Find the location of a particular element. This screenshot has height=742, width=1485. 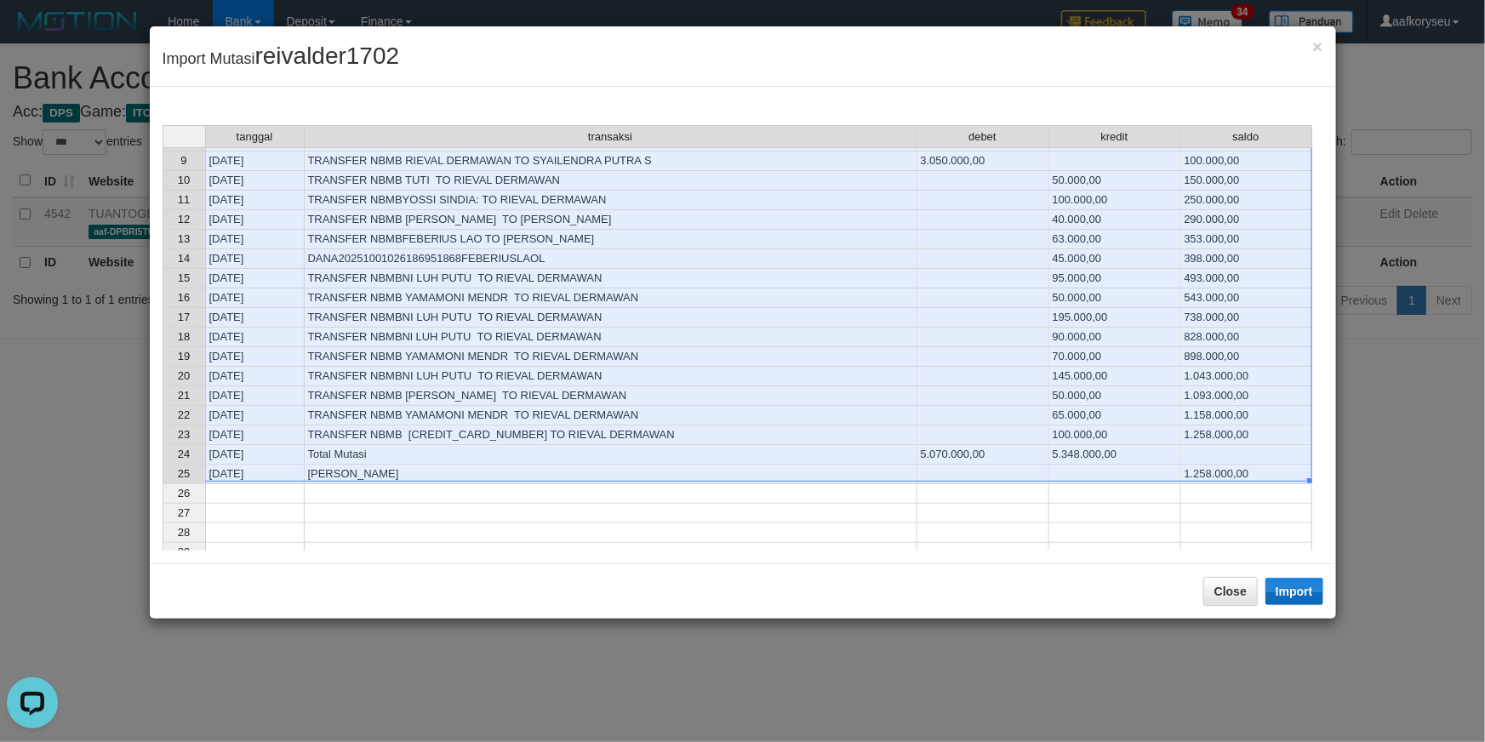

span: 21 is located at coordinates (184, 395).